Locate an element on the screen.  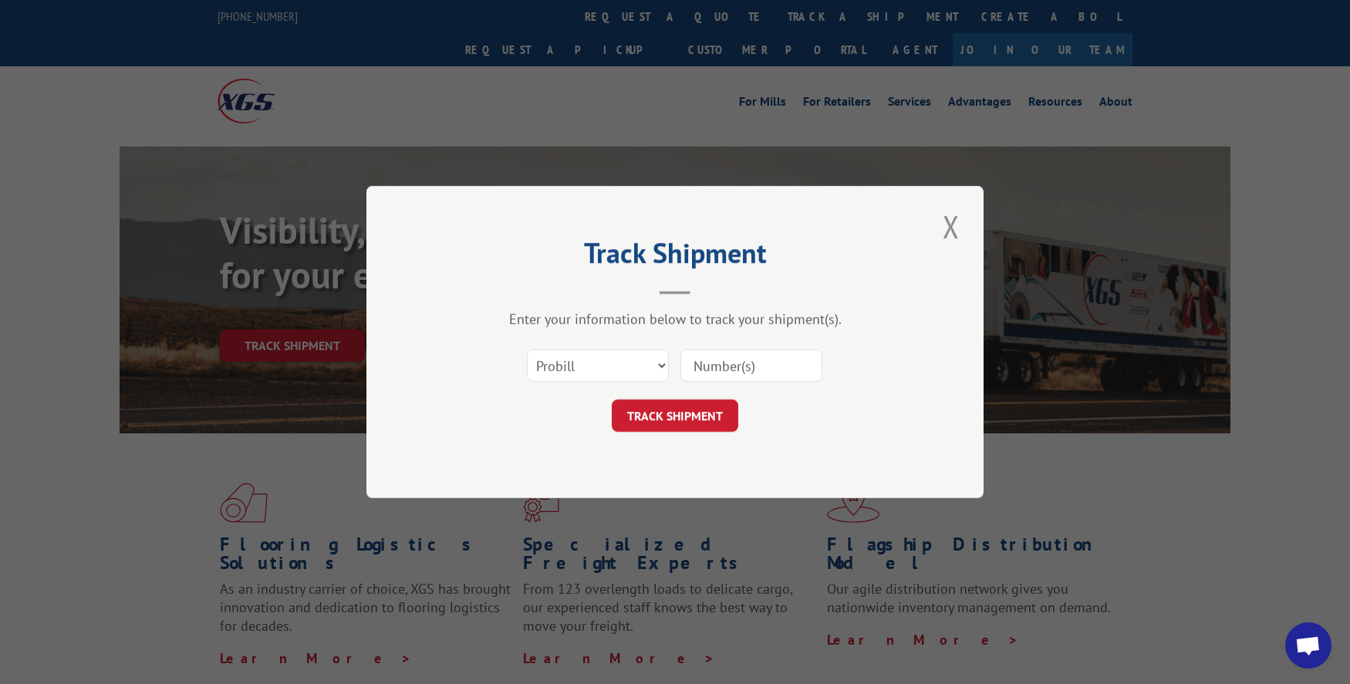
input: Number(s) is located at coordinates (751, 366).